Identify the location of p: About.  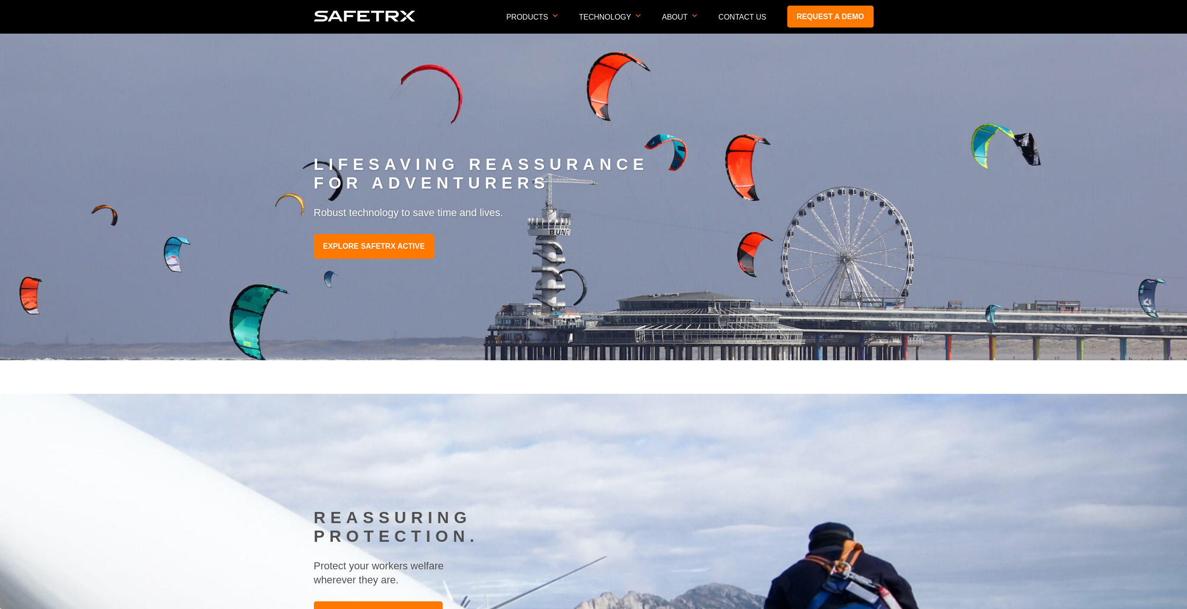
(680, 23).